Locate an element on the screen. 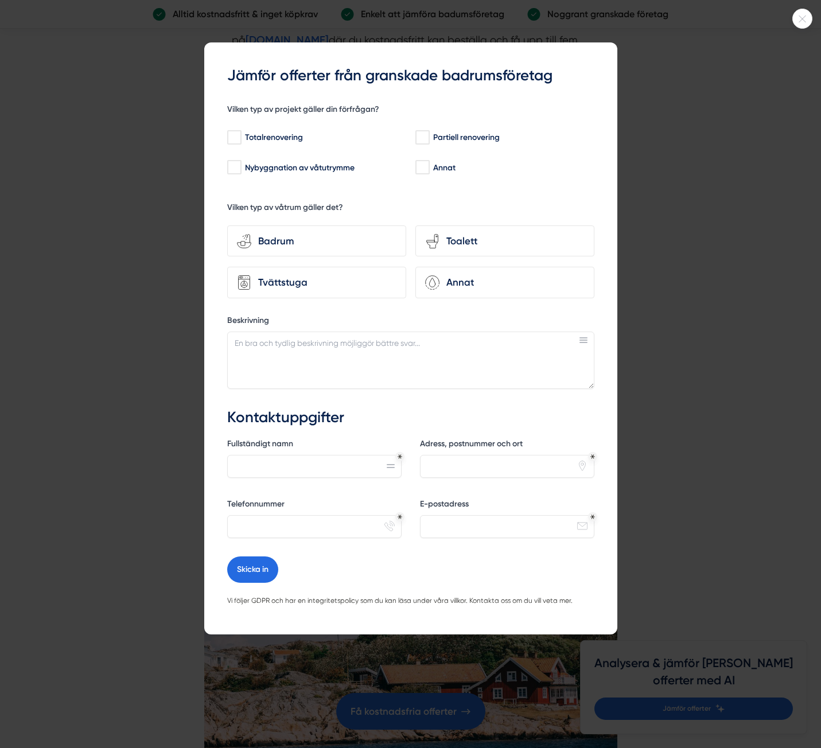 The width and height of the screenshot is (821, 748). h3: Jämför offerter från granskade badrumsföretag is located at coordinates (411, 76).